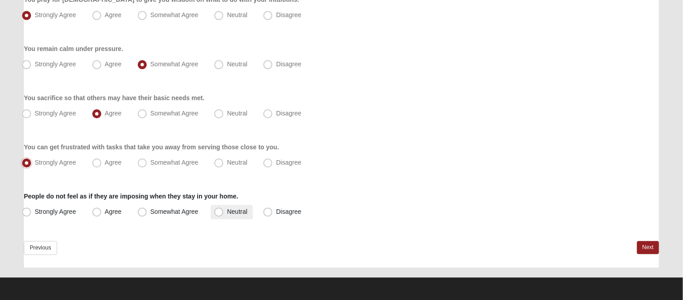  What do you see at coordinates (114, 98) in the screenshot?
I see `label: You sacrifice so that others may have their basic needs met.` at bounding box center [114, 98].